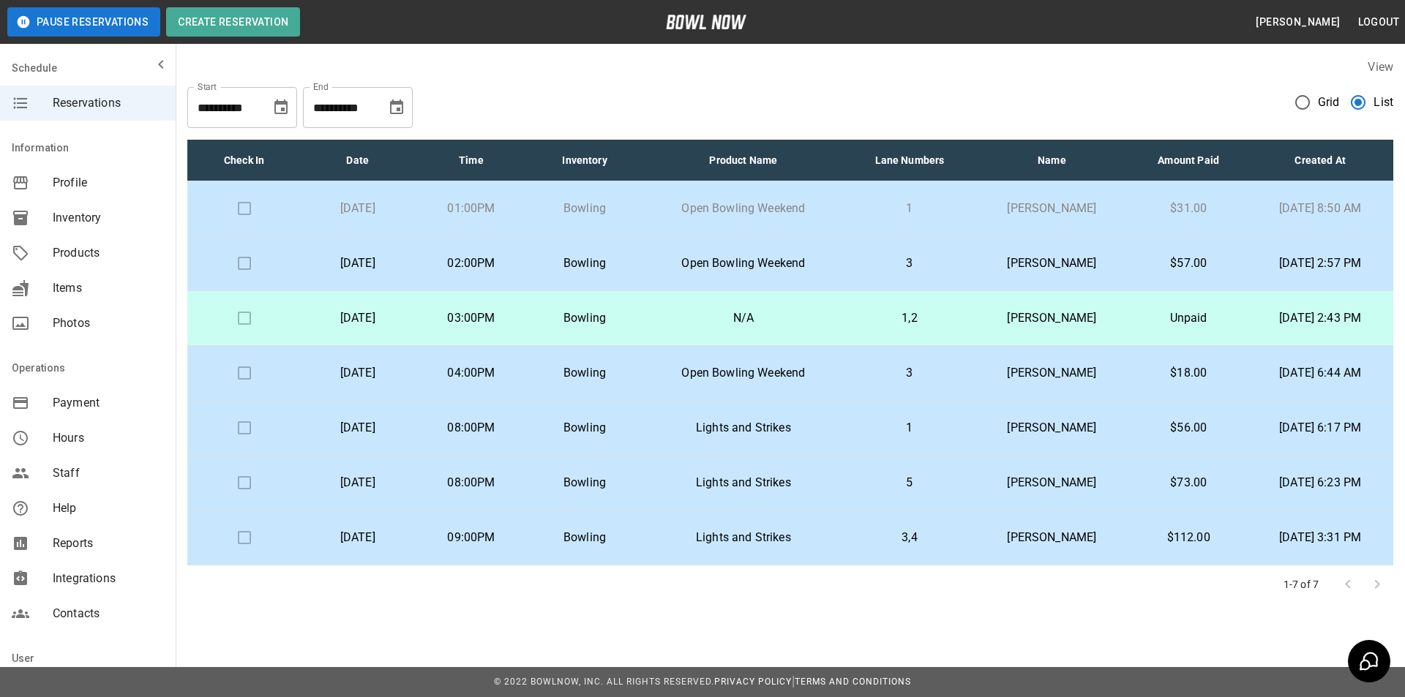 The image size is (1405, 697). Describe the element at coordinates (910, 483) in the screenshot. I see `p: 5` at that location.